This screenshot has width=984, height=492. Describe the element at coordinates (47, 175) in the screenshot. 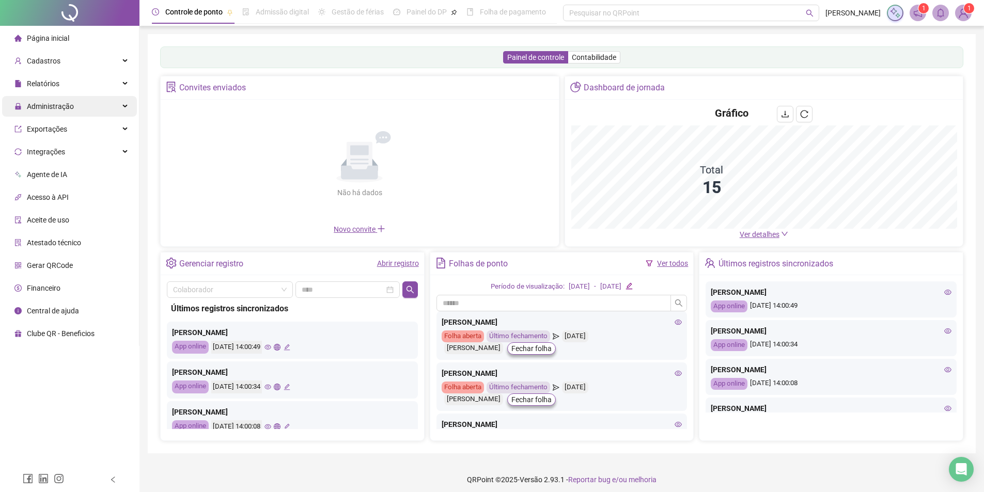

I see `span: Agente de IA` at that location.